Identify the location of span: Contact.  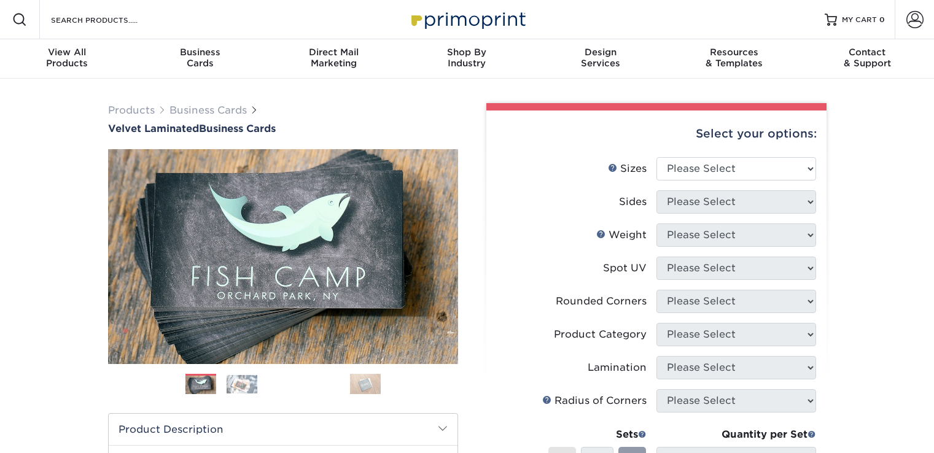
(867, 52).